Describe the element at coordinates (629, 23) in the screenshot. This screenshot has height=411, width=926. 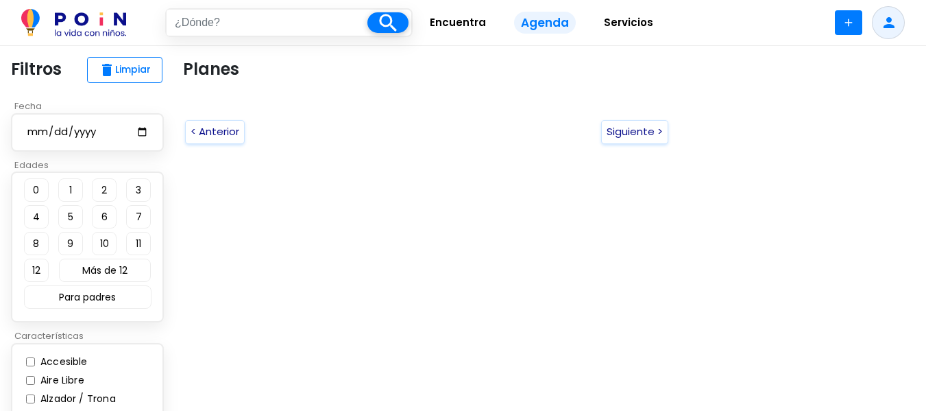
I see `span: Servicios` at that location.